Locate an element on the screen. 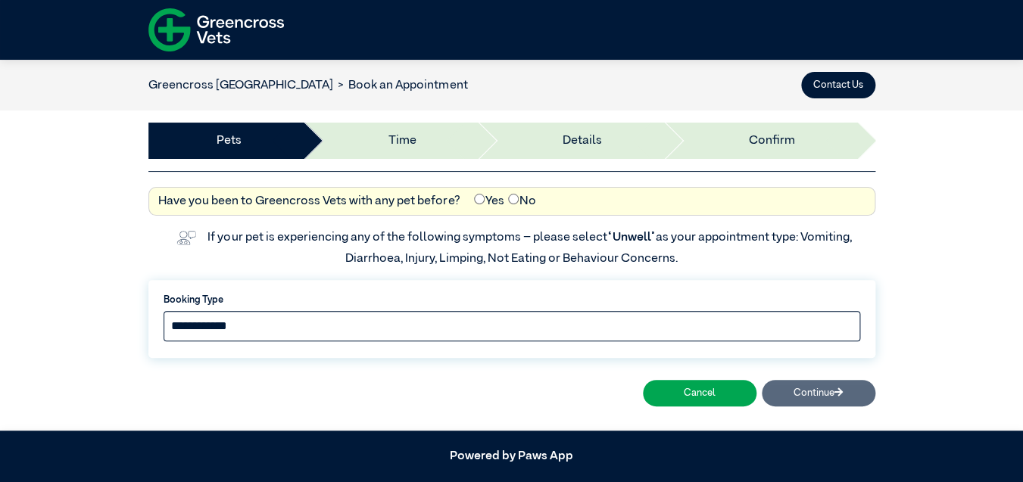 The width and height of the screenshot is (1023, 482). label: Yes is located at coordinates (488, 201).